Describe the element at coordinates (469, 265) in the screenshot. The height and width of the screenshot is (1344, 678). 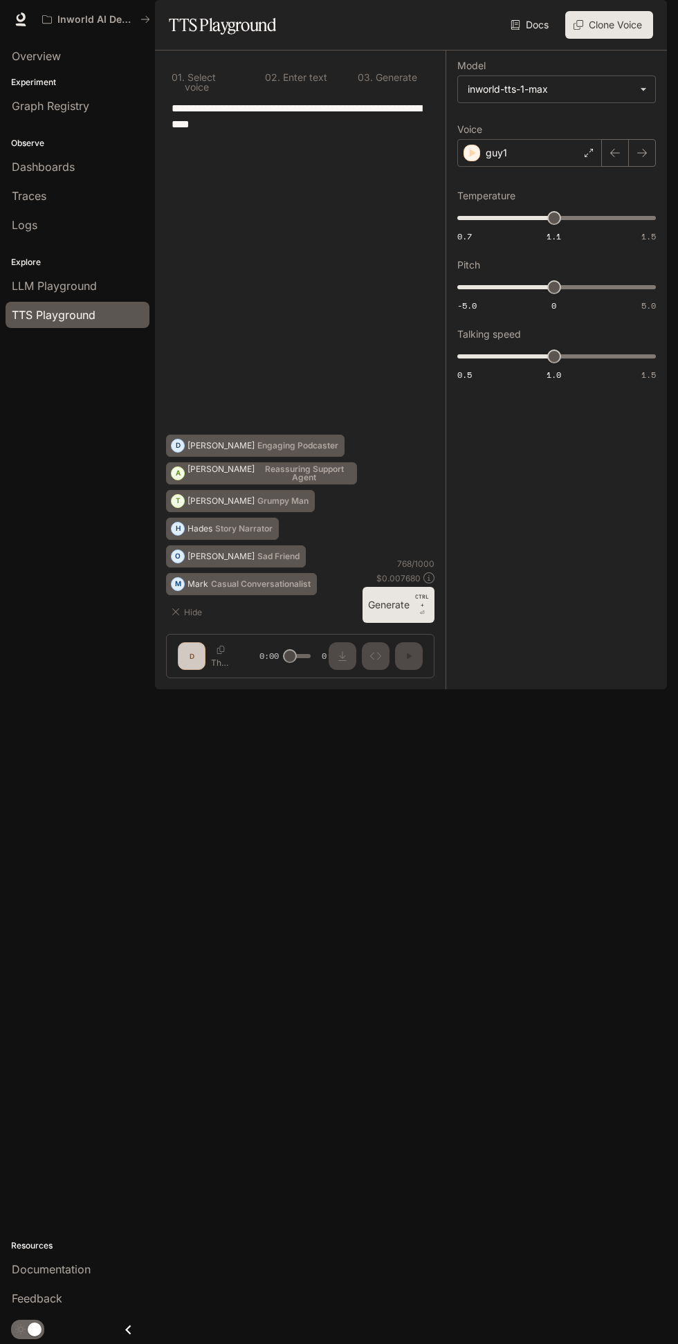
I see `p: Pitch` at that location.